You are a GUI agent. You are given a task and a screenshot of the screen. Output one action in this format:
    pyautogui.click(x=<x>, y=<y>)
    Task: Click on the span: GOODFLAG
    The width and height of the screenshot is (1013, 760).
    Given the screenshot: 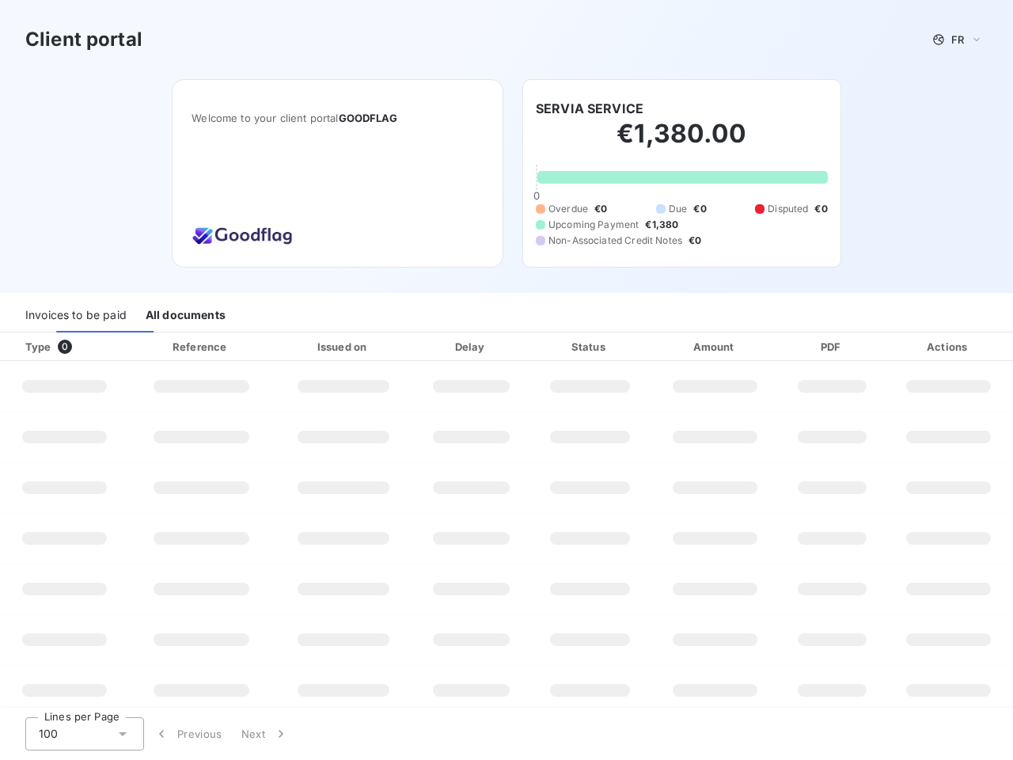 What is the action you would take?
    pyautogui.click(x=368, y=118)
    